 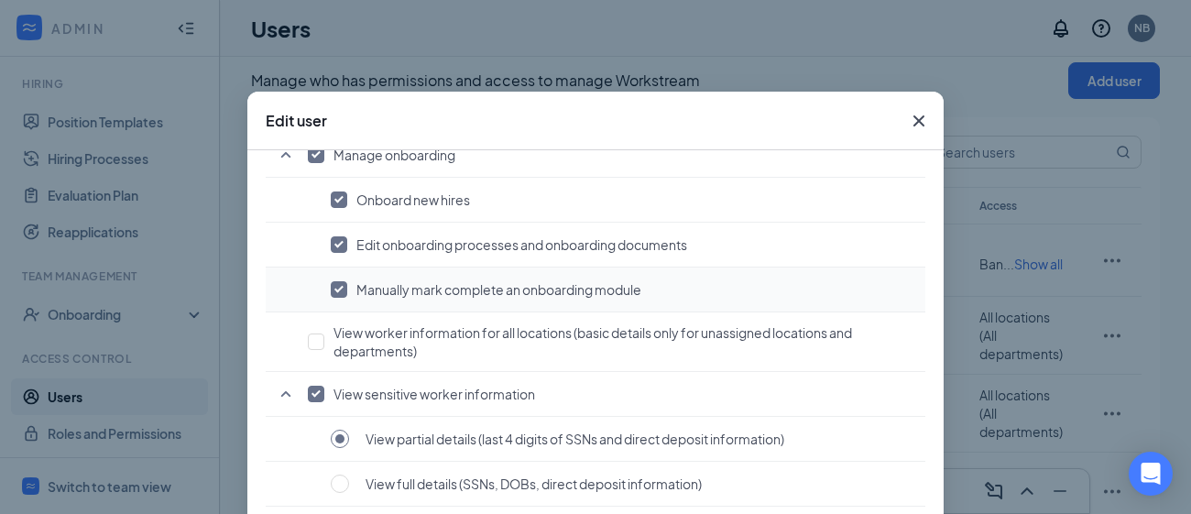 What do you see at coordinates (498, 289) in the screenshot?
I see `span: Manually mark complete an onboarding module` at bounding box center [498, 289].